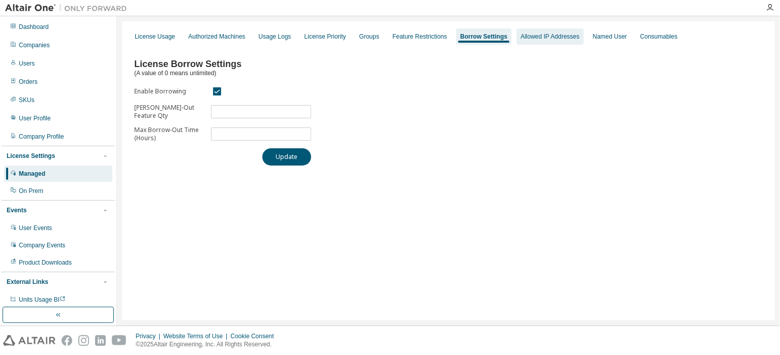 This screenshot has width=780, height=355. I want to click on div: User Events, so click(35, 228).